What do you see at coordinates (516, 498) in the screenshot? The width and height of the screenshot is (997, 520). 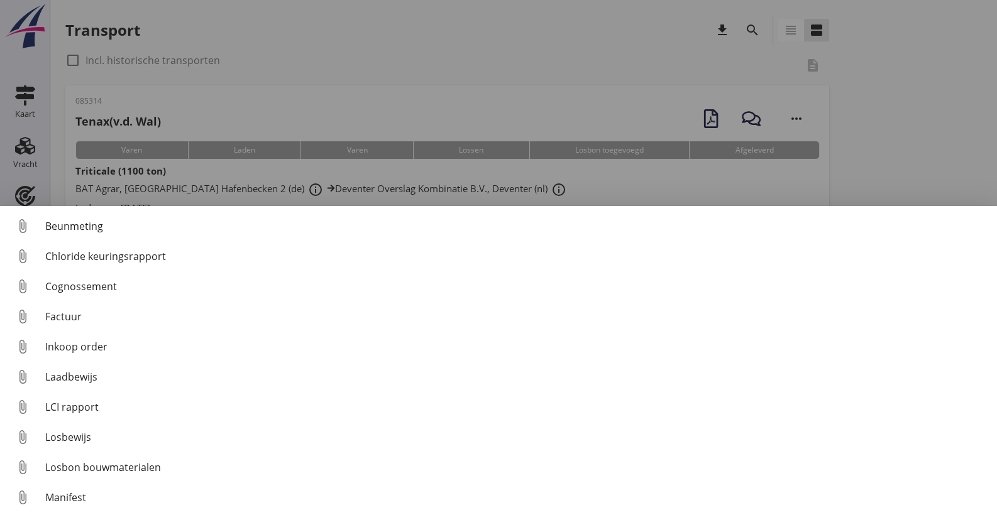 I see `div: Manifest` at bounding box center [516, 498].